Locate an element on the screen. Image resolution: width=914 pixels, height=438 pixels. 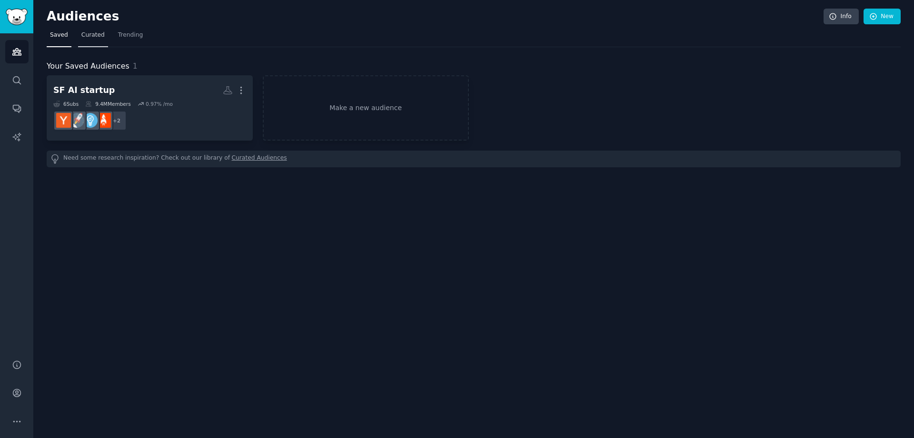
a: Info is located at coordinates (841, 17).